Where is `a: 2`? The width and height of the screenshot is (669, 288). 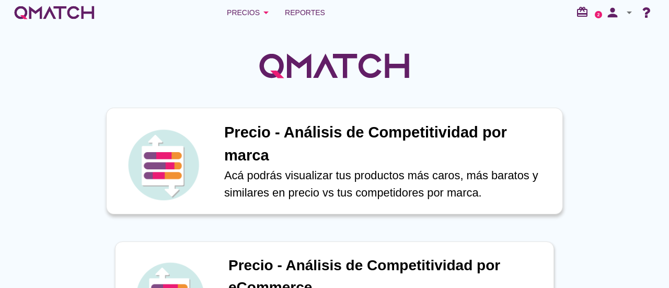
a: 2 is located at coordinates (599, 15).